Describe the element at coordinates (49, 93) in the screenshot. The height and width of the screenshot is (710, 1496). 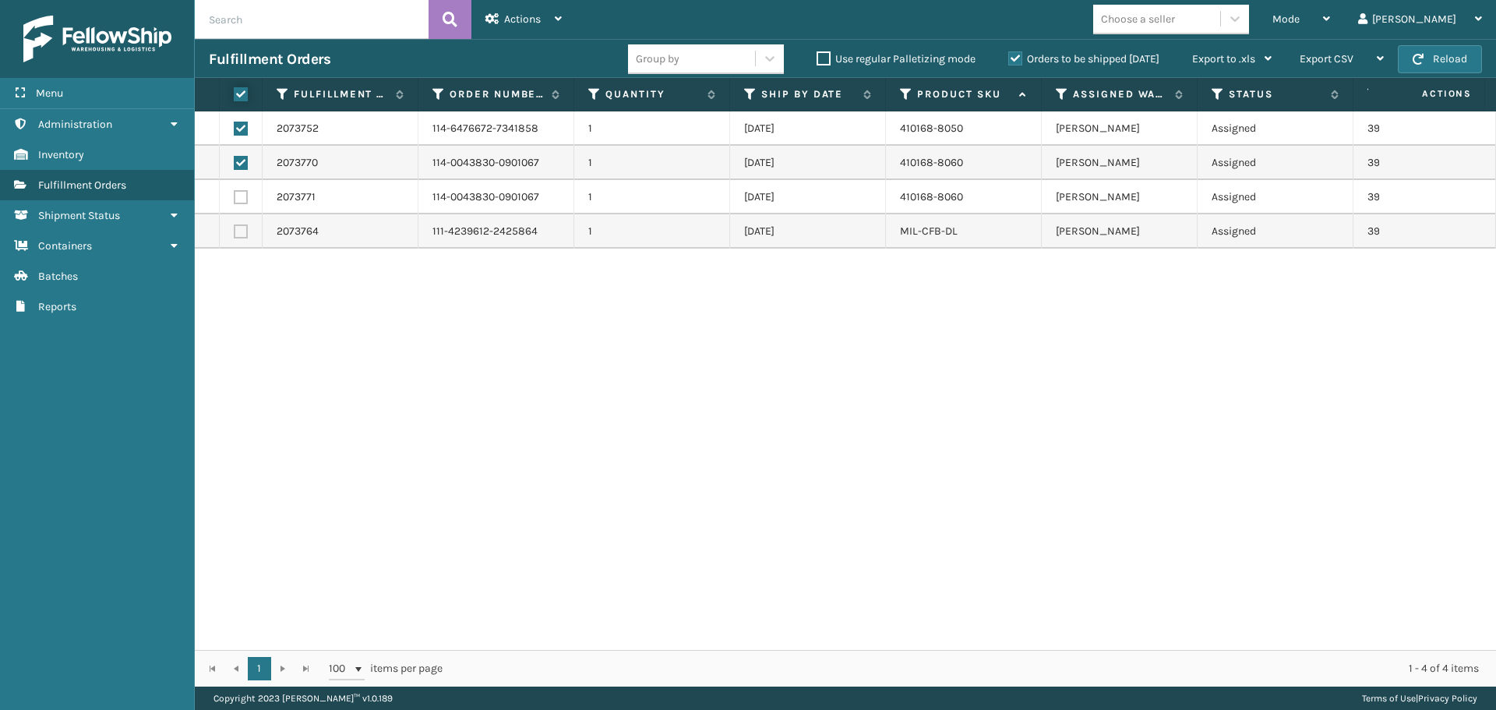
I see `span: Menu` at that location.